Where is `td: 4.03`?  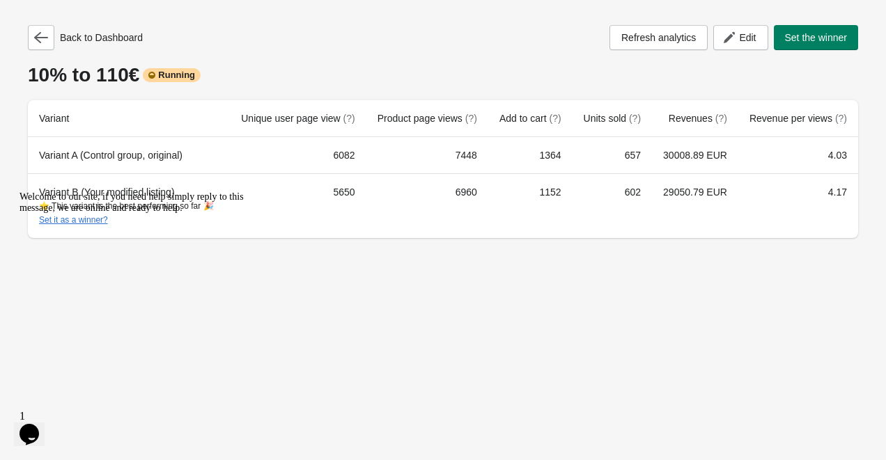
td: 4.03 is located at coordinates (798, 155).